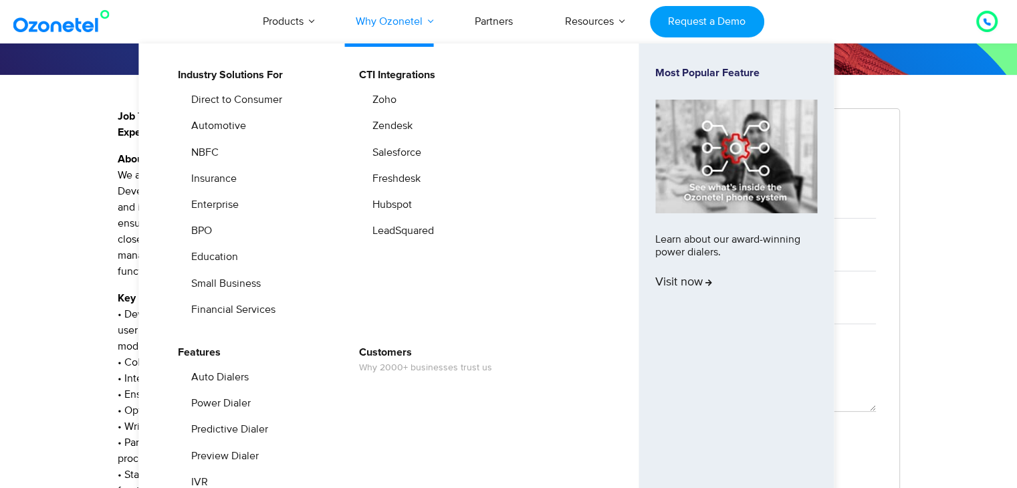 The height and width of the screenshot is (488, 1017). I want to click on a: Features, so click(196, 352).